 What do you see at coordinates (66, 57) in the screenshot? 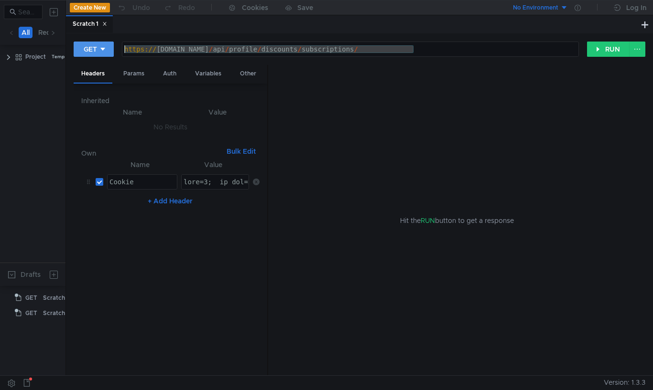
I see `div: Temp Project` at bounding box center [66, 57].